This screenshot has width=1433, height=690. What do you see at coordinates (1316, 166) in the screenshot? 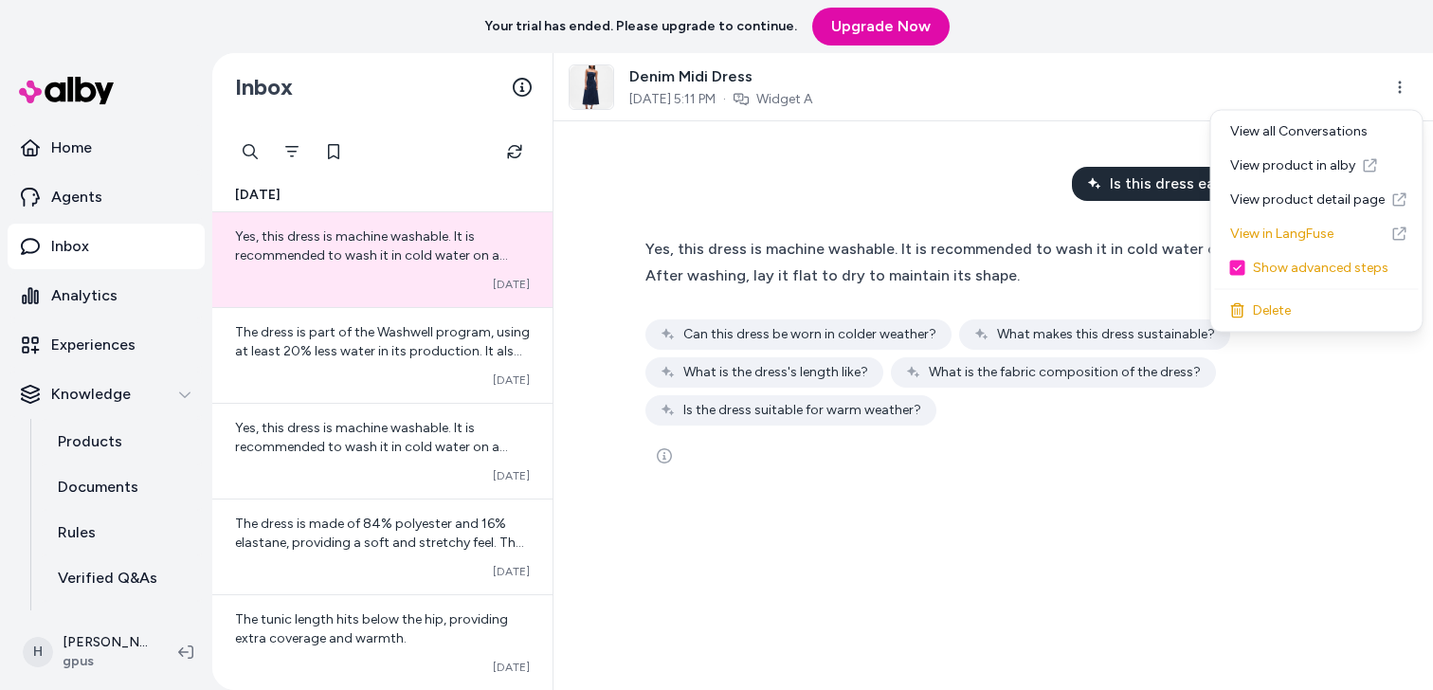
I see `a: View product in alby` at bounding box center [1316, 166].